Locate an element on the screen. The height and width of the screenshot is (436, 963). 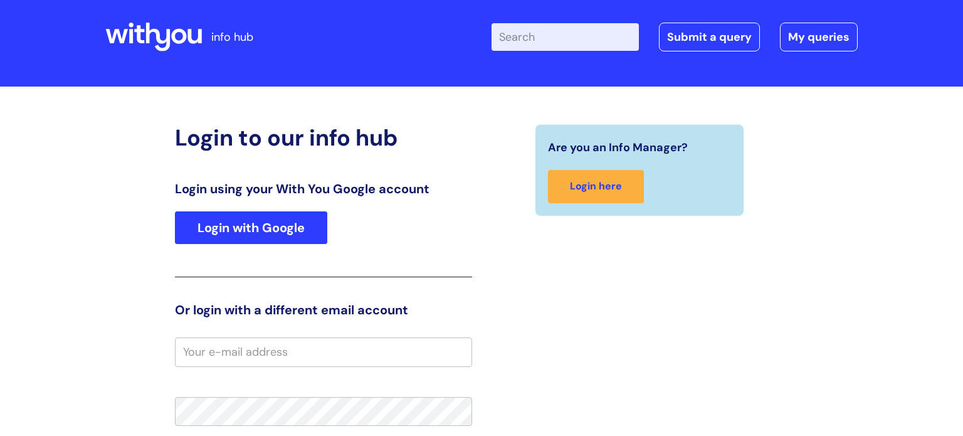
a: My queries is located at coordinates (819, 37).